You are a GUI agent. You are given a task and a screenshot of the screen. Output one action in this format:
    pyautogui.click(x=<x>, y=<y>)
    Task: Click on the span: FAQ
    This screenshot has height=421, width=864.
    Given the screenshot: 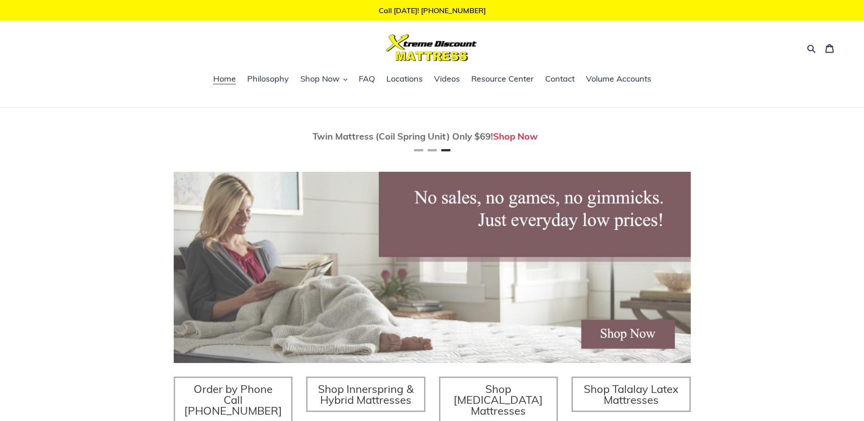 What is the action you would take?
    pyautogui.click(x=367, y=79)
    